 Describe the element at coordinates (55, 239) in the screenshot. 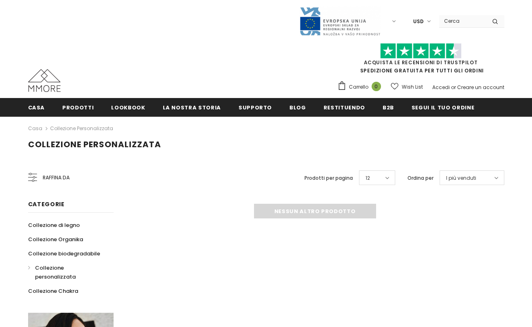

I see `a: Collezione Organika` at that location.